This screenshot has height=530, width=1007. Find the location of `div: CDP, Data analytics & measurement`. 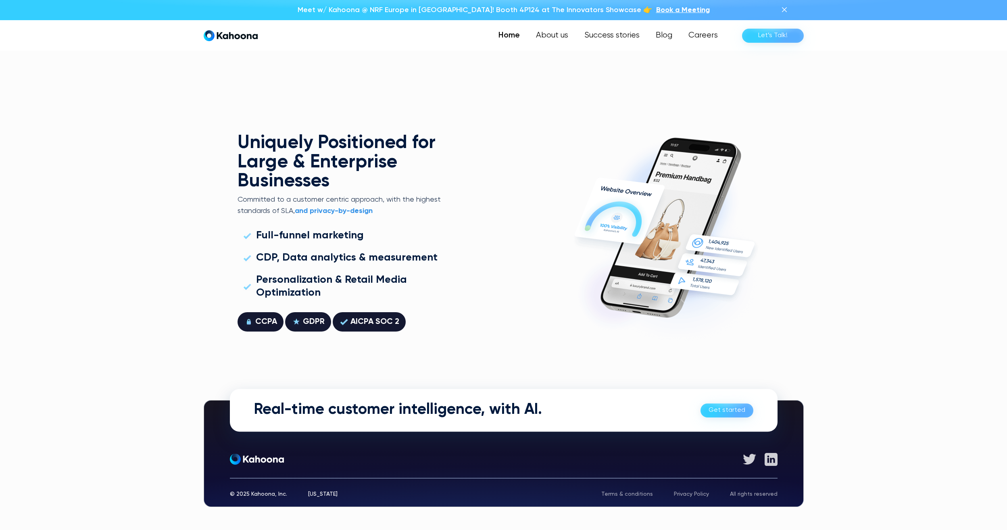

div: CDP, Data analytics & measurement is located at coordinates (347, 258).